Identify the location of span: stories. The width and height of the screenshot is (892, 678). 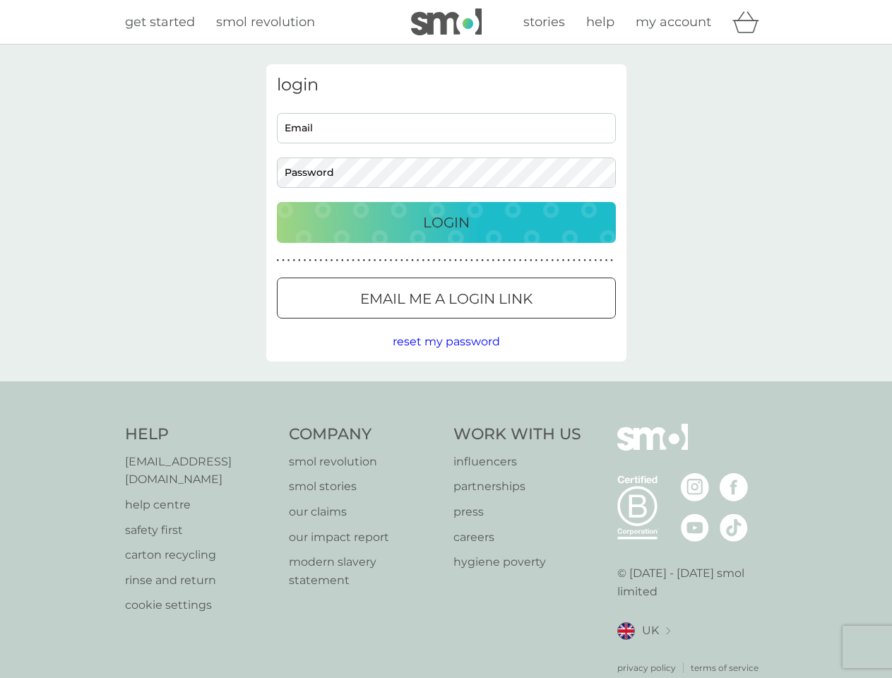
(544, 22).